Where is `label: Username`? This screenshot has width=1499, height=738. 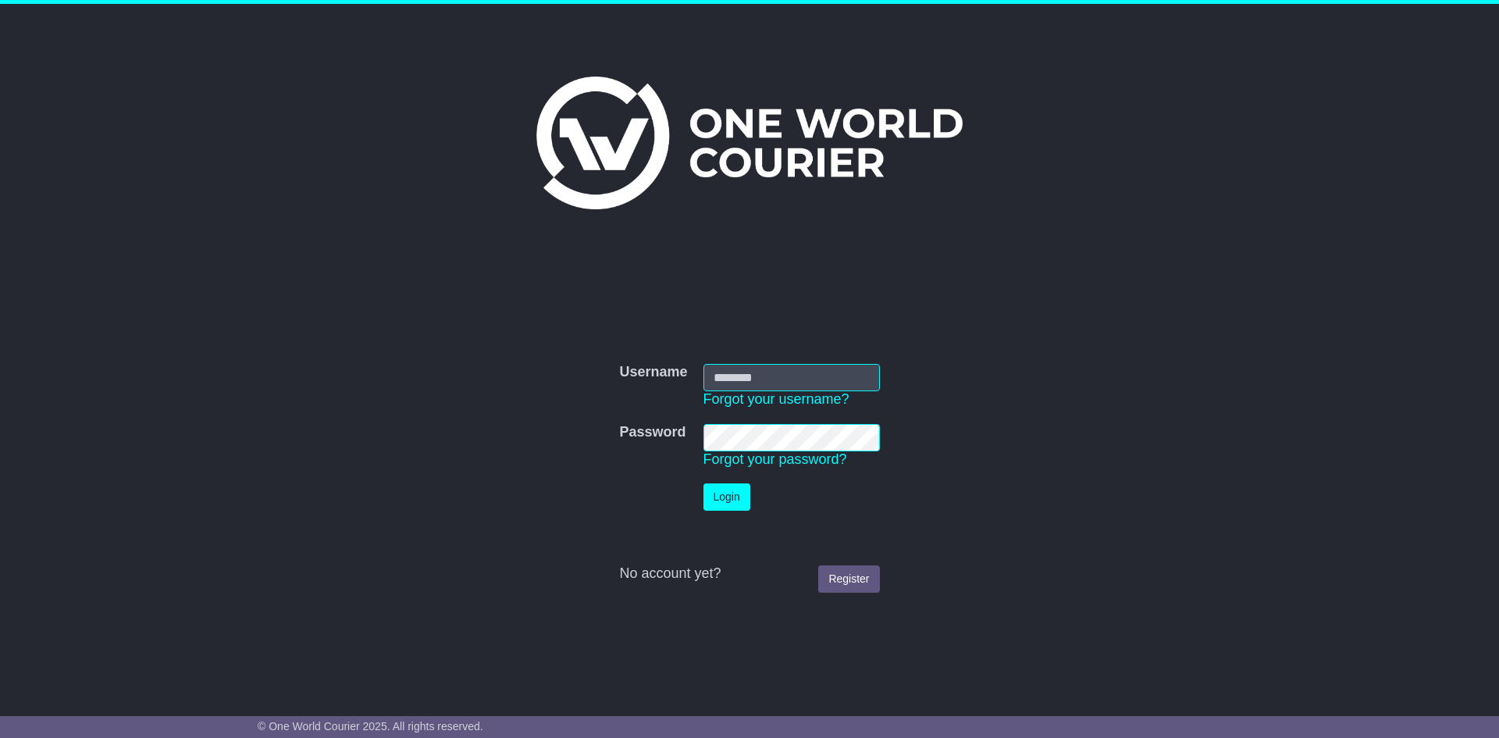
label: Username is located at coordinates (653, 372).